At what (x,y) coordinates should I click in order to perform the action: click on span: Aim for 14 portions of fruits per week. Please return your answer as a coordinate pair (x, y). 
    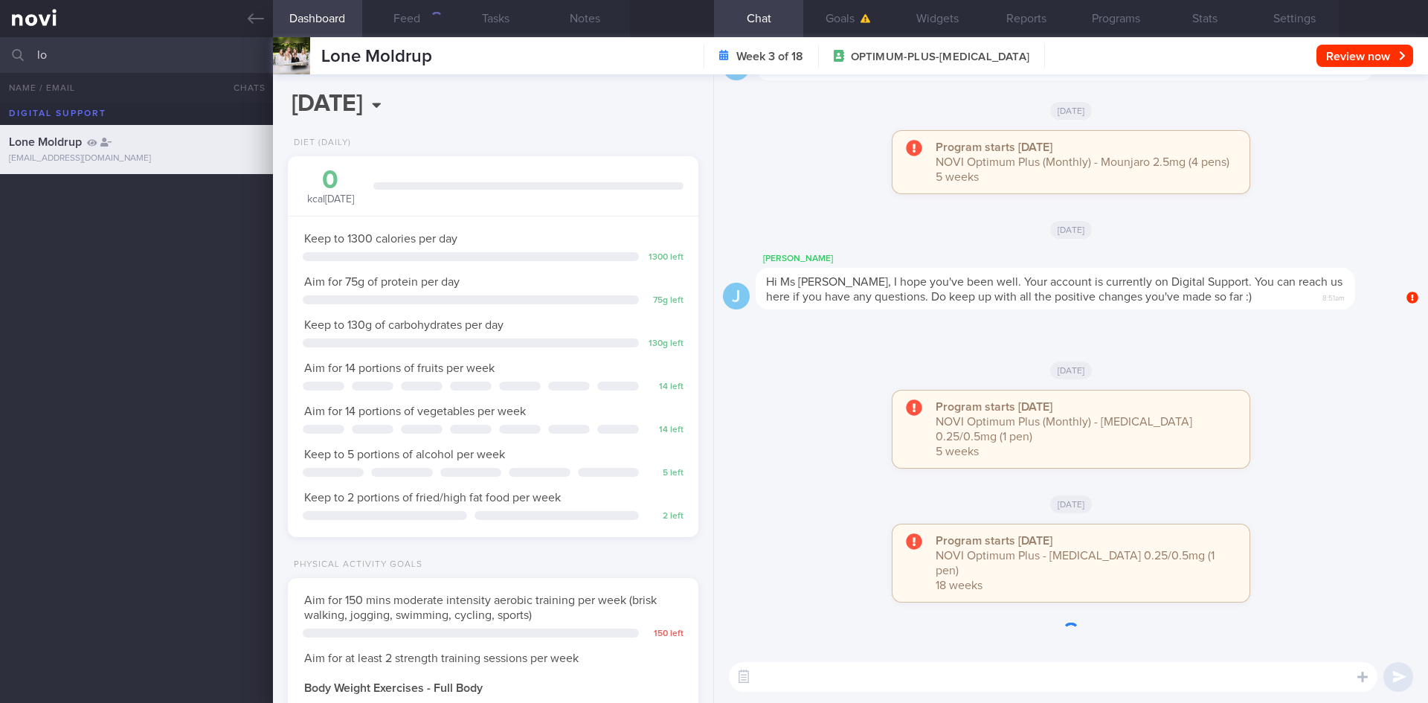
    Looking at the image, I should click on (399, 368).